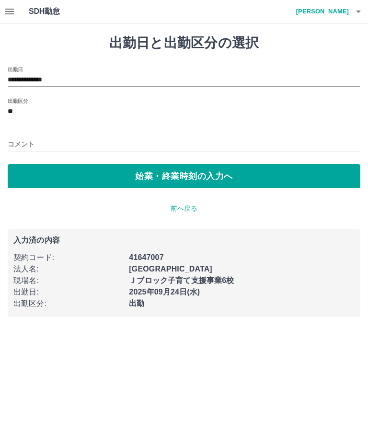  I want to click on b: 2025年09月24日(水), so click(164, 292).